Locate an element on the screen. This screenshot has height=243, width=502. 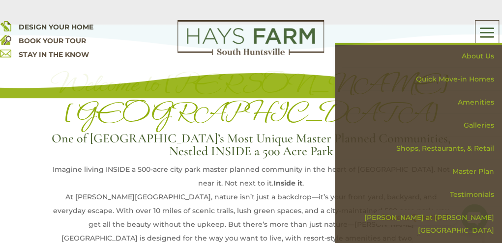
a: Shops, Restaurants, & Retail is located at coordinates (422, 149).